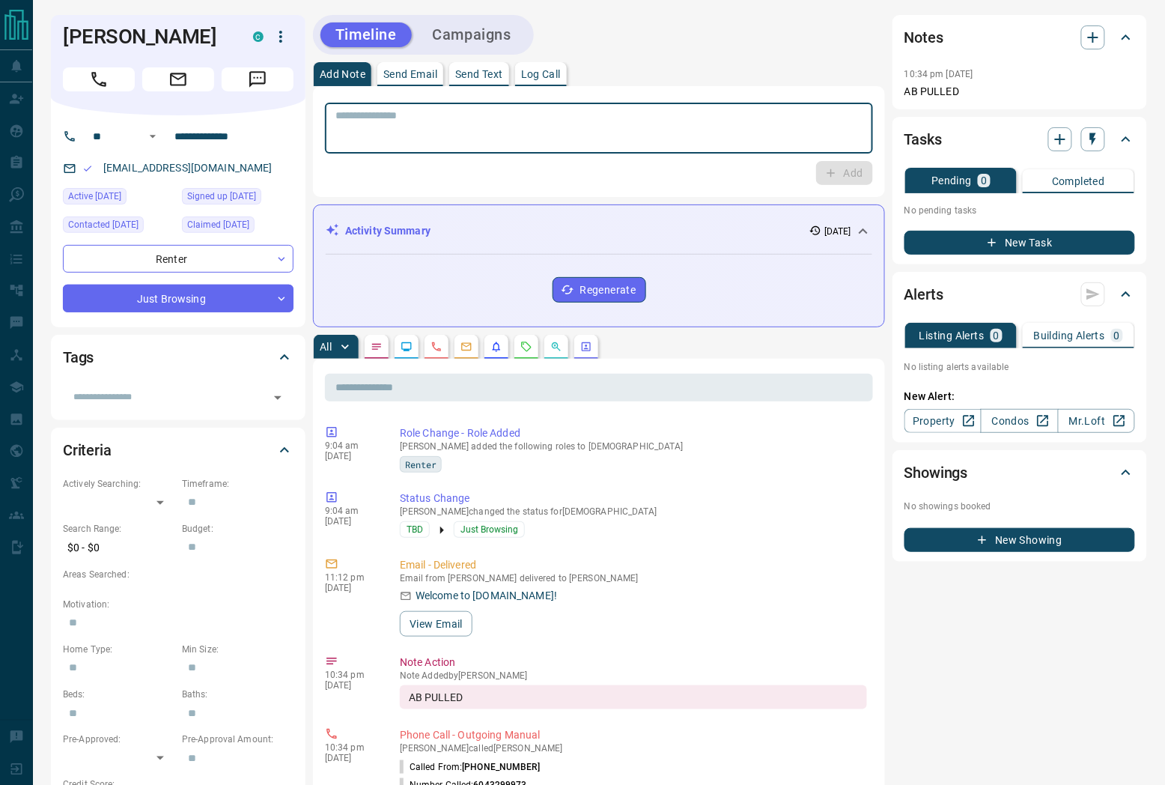 The height and width of the screenshot is (785, 1165). Describe the element at coordinates (467, 347) in the screenshot. I see `svg: Emails` at that location.